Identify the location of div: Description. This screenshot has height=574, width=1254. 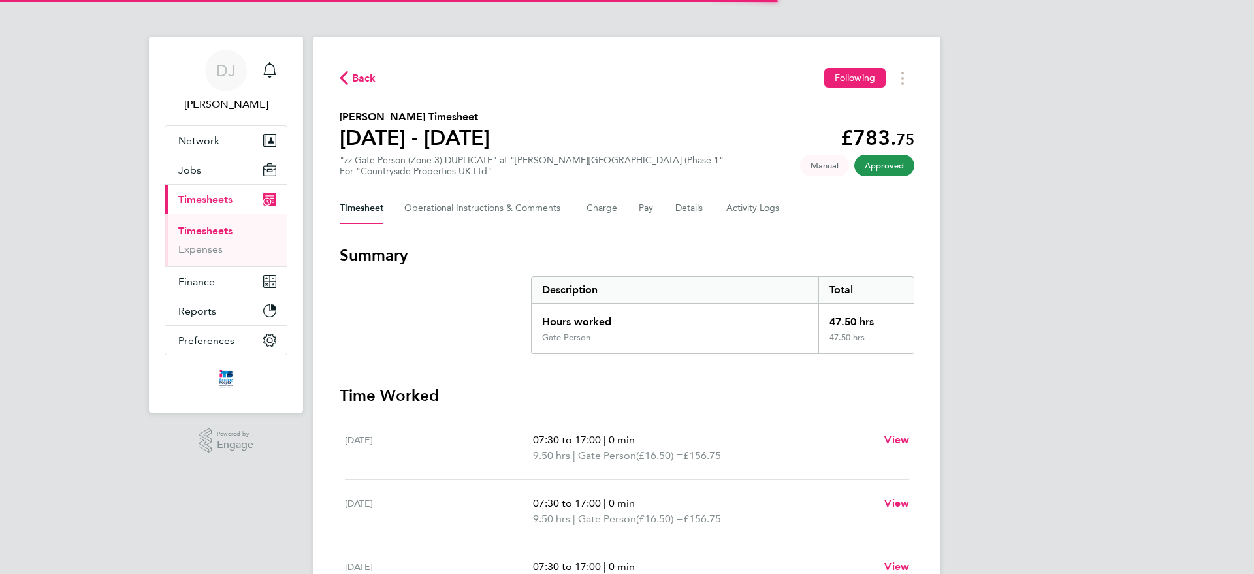
(675, 290).